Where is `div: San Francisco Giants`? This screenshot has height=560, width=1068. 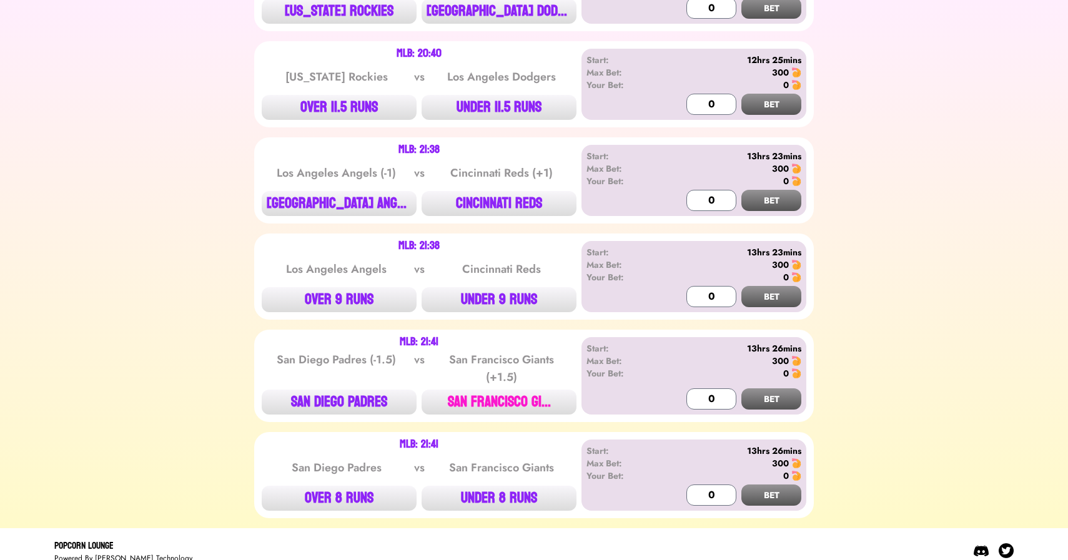
div: San Francisco Giants is located at coordinates (501, 468).